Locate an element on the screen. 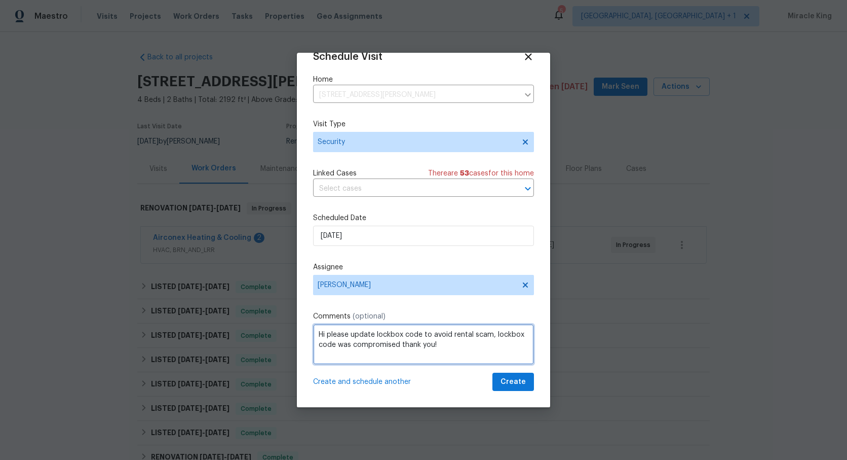  span: There are case s for this home is located at coordinates (481, 173).